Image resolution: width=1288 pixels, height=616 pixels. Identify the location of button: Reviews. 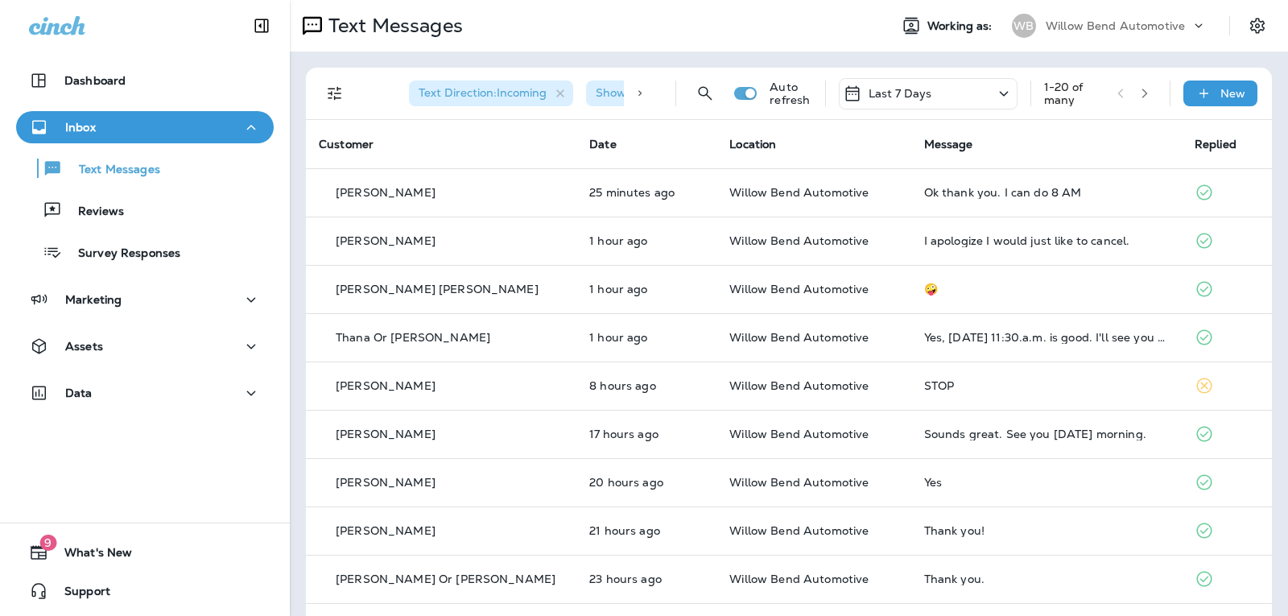
(145, 210).